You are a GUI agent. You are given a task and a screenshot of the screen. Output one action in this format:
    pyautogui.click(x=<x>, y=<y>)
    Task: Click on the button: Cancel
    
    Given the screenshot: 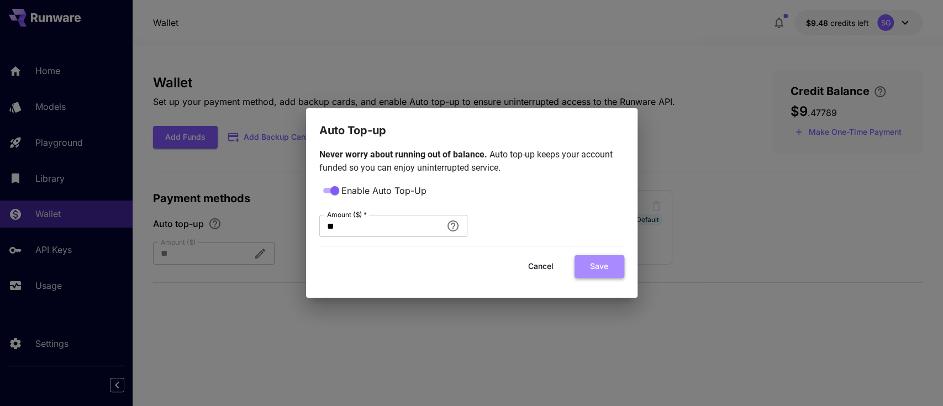 What is the action you would take?
    pyautogui.click(x=541, y=266)
    